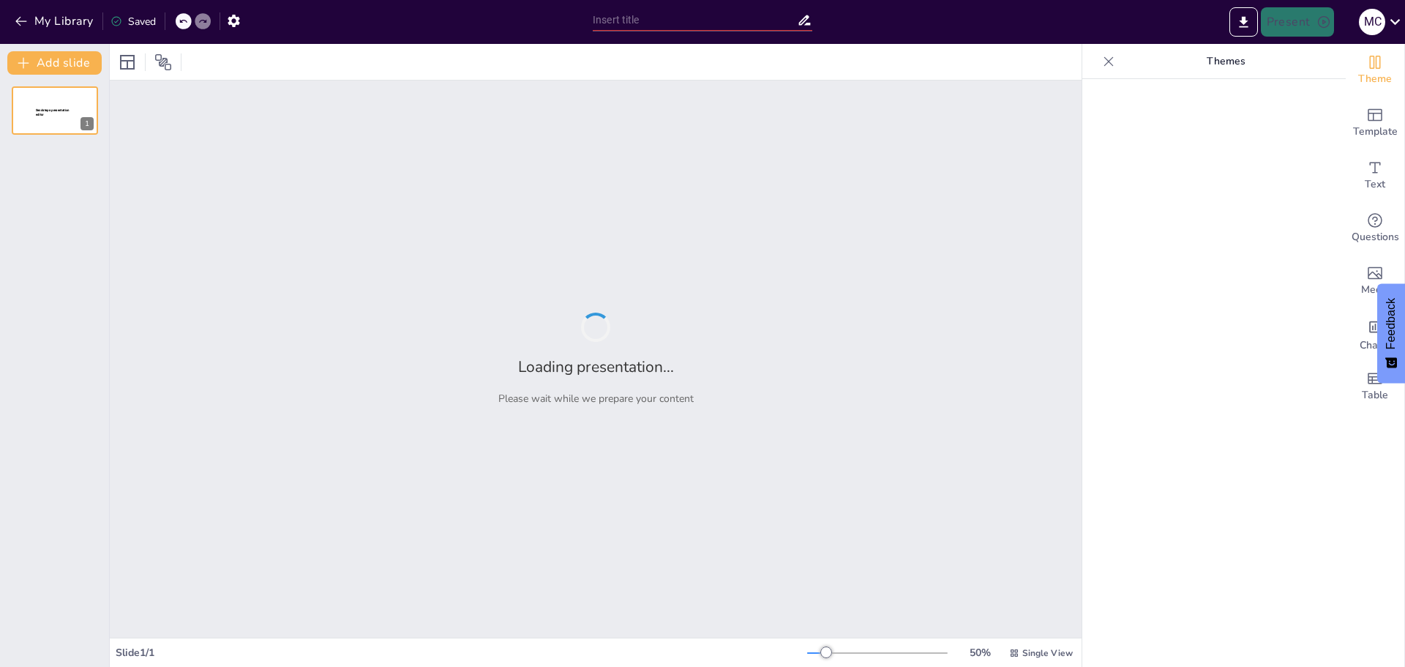  Describe the element at coordinates (1372, 22) in the screenshot. I see `button: M C` at that location.